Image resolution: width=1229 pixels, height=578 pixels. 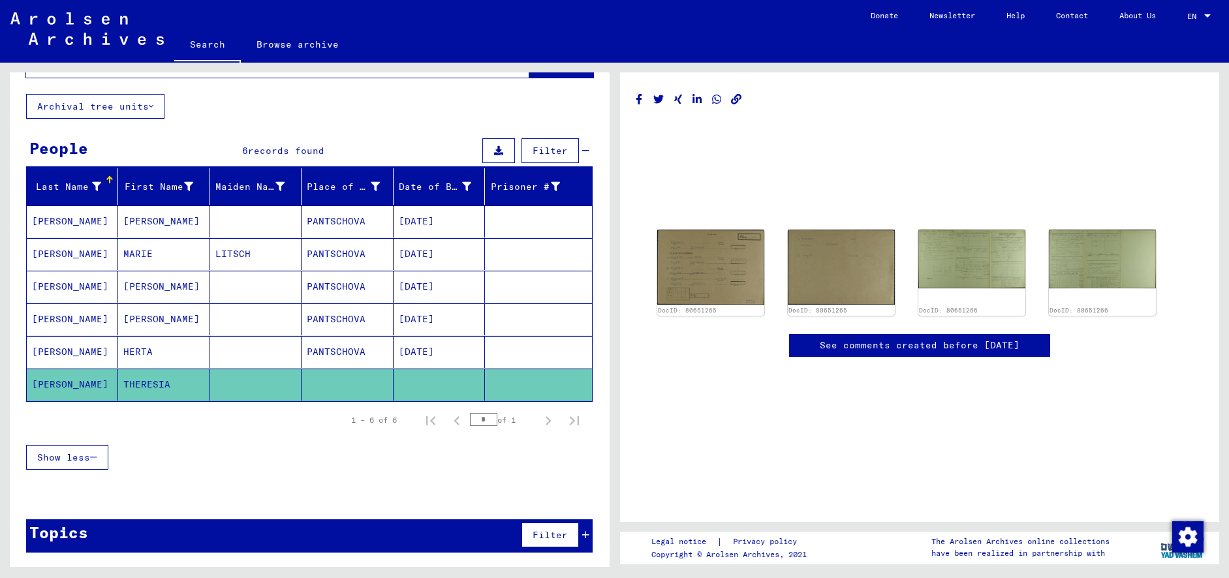 I want to click on button: Show less, so click(x=67, y=457).